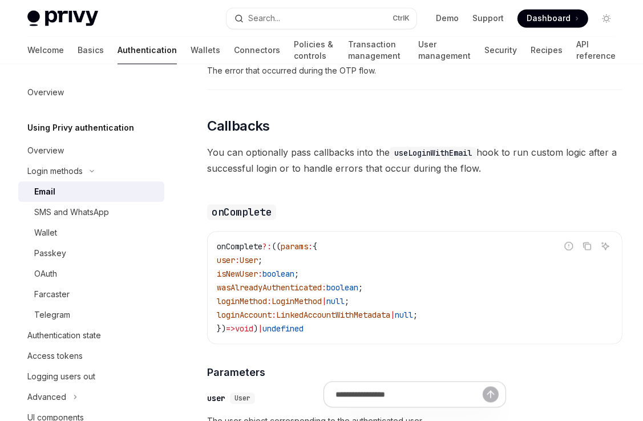 This screenshot has width=643, height=421. What do you see at coordinates (91, 397) in the screenshot?
I see `button: Toggle Advanced section` at bounding box center [91, 397].